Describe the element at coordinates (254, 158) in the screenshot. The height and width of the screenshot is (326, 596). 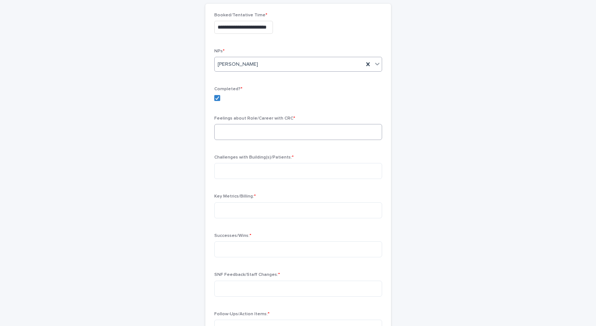
I see `span: Challenges with Building(s)/Patients:` at that location.